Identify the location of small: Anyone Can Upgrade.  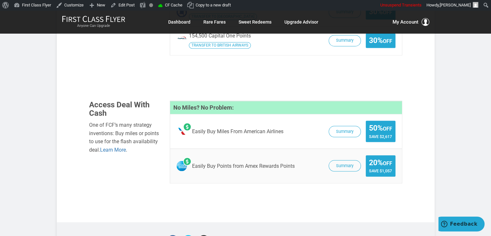
(94, 26).